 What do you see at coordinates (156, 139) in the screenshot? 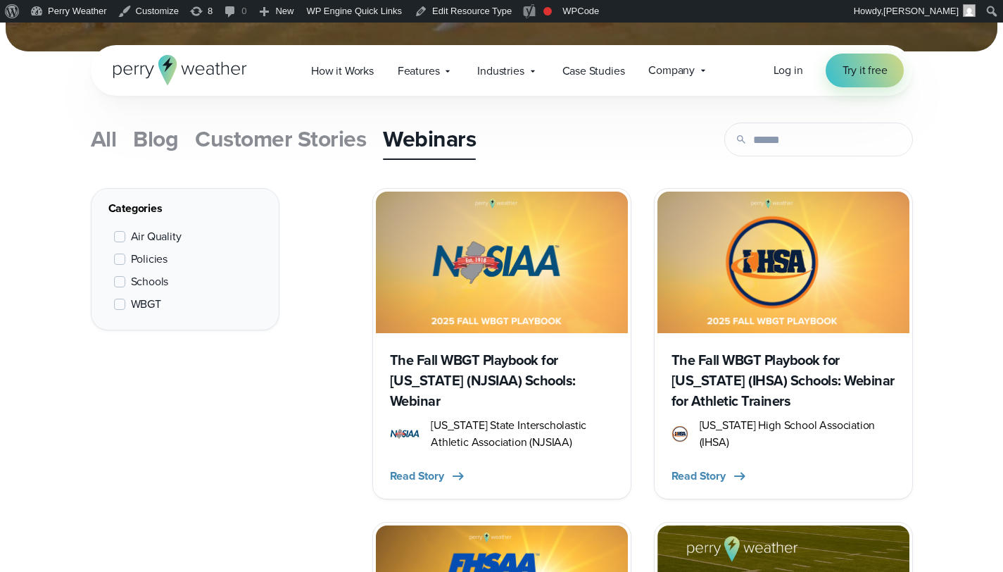
I see `span: Blog` at bounding box center [156, 139].